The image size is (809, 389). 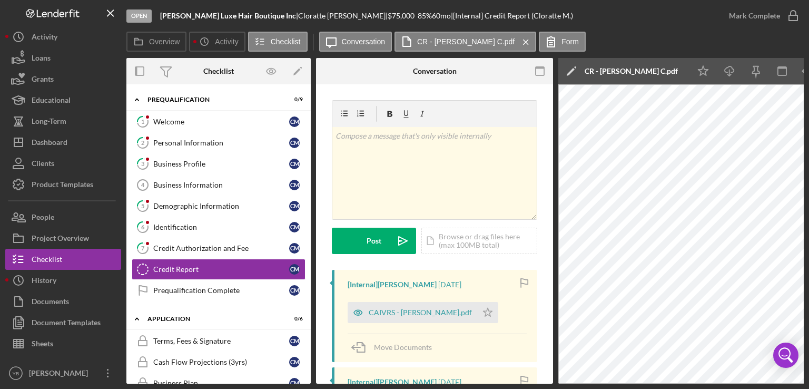 I want to click on a: Dashboard, so click(x=63, y=142).